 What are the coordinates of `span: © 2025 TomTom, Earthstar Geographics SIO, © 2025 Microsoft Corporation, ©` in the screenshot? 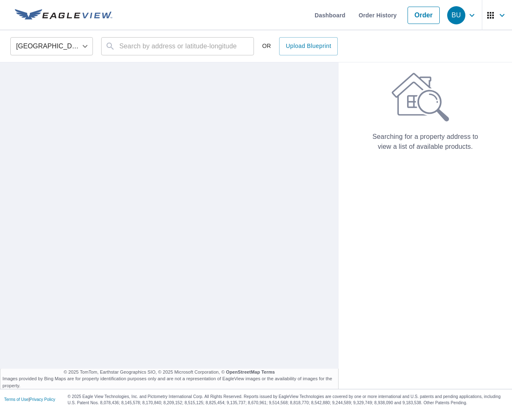 It's located at (169, 372).